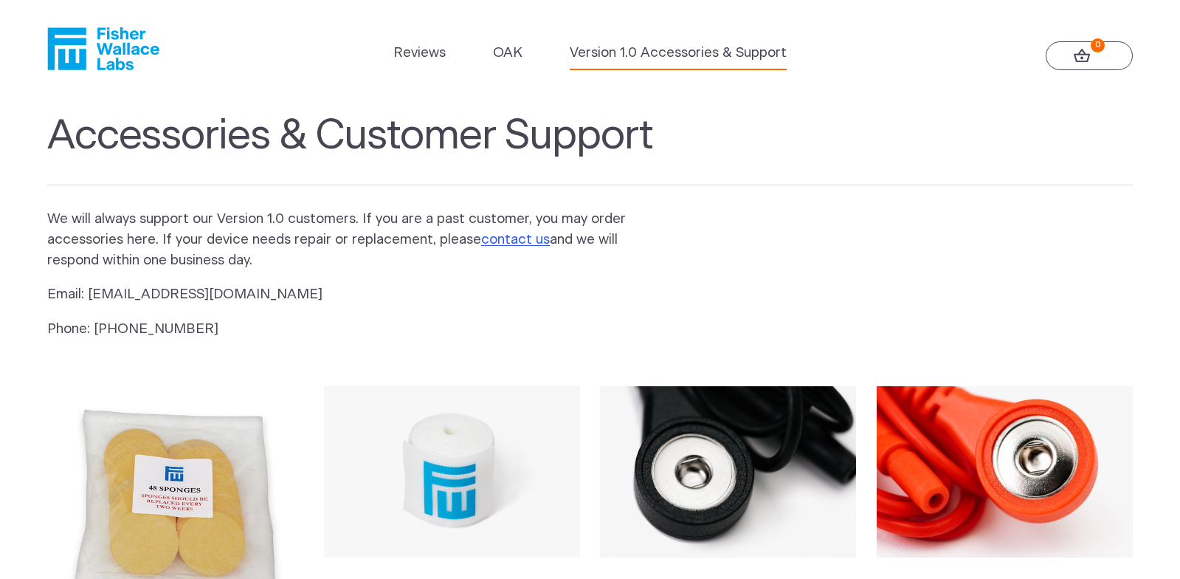 The image size is (1180, 579). What do you see at coordinates (678, 53) in the screenshot?
I see `a: Version 1.0 Accessories & Support` at bounding box center [678, 53].